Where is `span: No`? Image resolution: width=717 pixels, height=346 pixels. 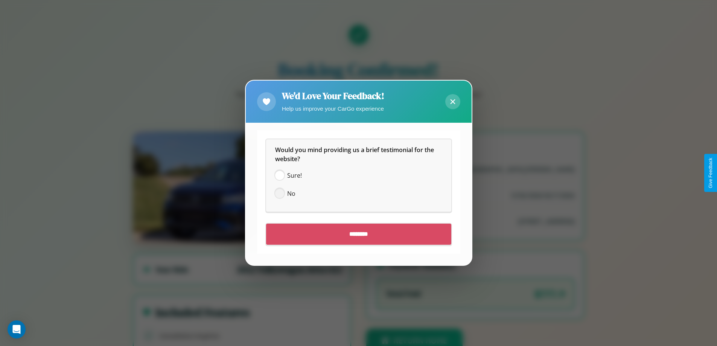 span: No is located at coordinates (291, 194).